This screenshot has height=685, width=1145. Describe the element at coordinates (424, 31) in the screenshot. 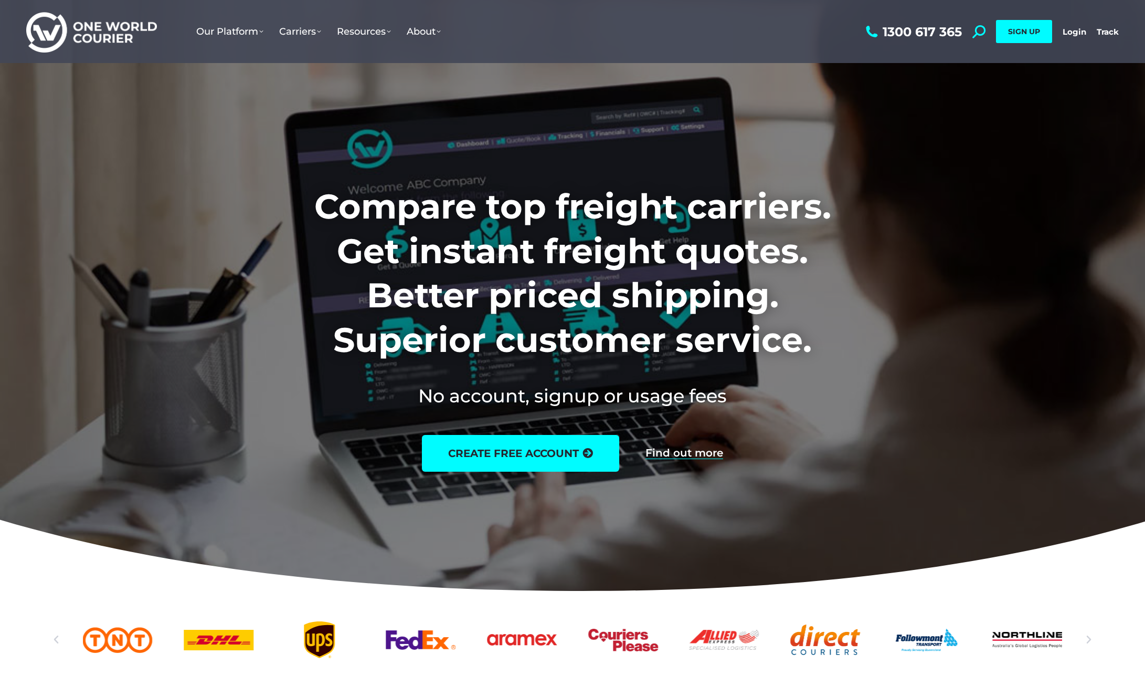

I see `a: About` at that location.